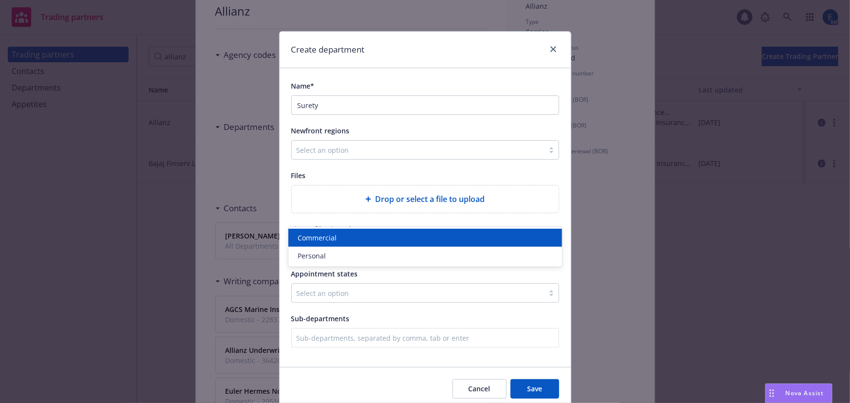 This screenshot has width=850, height=403. What do you see at coordinates (320, 318) in the screenshot?
I see `span: Sub-departments` at bounding box center [320, 318].